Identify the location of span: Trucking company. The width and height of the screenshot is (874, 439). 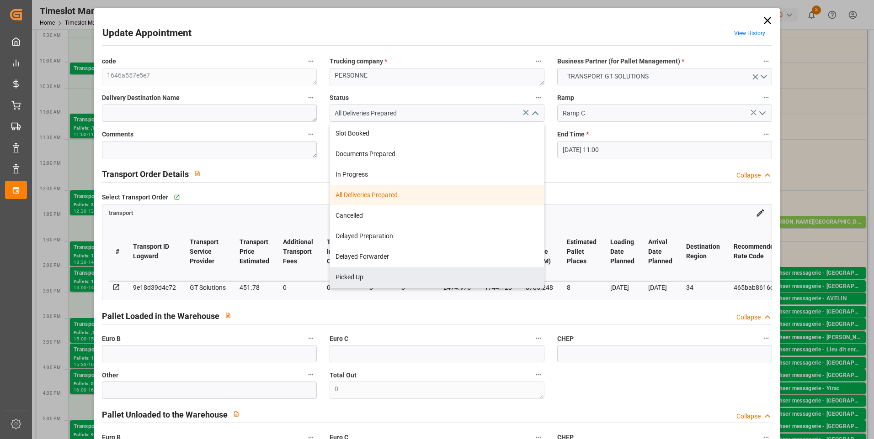
(358, 61).